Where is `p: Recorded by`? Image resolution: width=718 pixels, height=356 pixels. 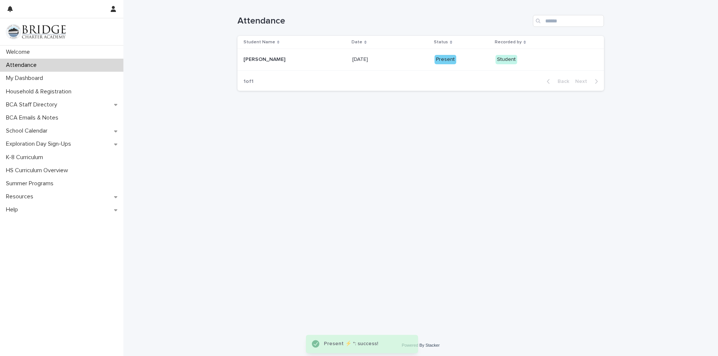
p: Recorded by is located at coordinates (508, 42).